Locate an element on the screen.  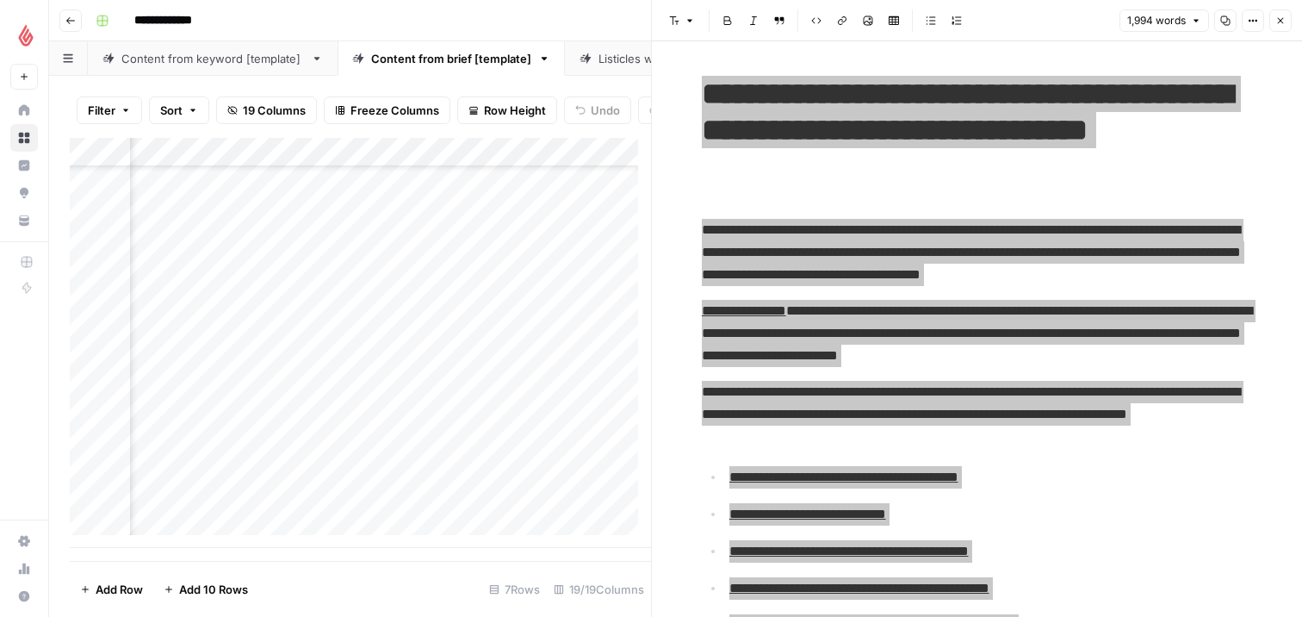
span: Freeze Columns is located at coordinates (395, 110).